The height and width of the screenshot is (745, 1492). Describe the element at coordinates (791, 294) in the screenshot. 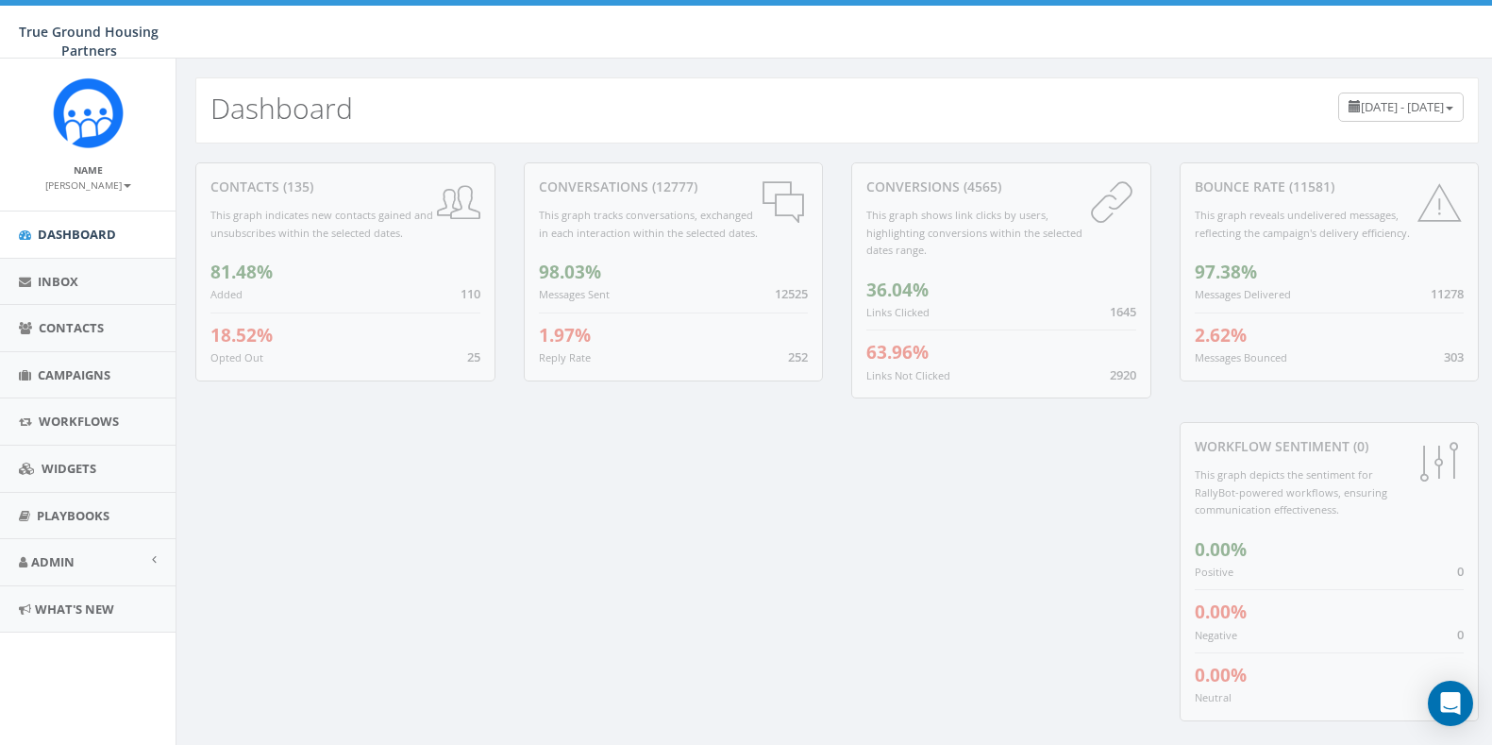

I see `span: 12525` at that location.